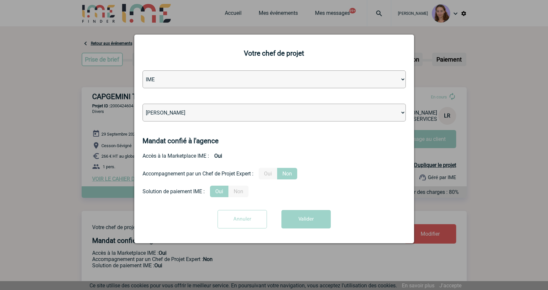 This screenshot has width=548, height=290. What do you see at coordinates (274, 53) in the screenshot?
I see `h2: Votre chef de projet` at bounding box center [274, 53].